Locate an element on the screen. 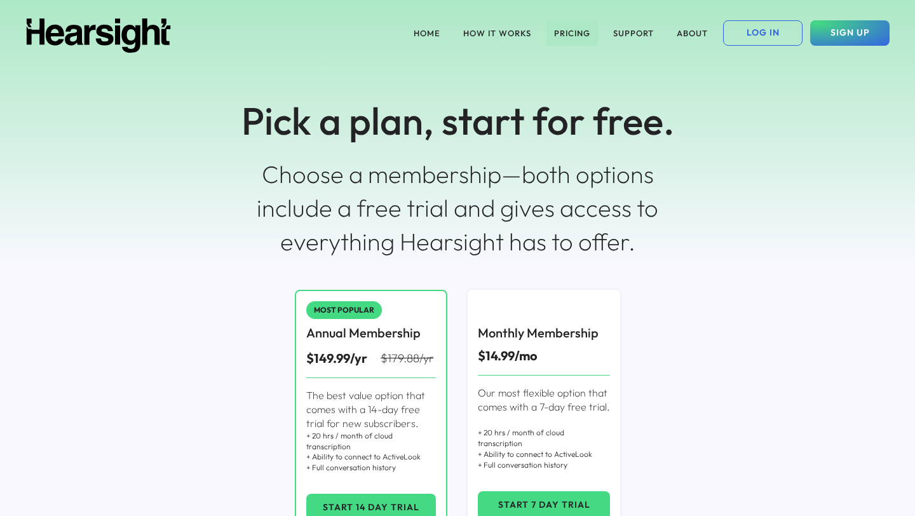  div: The best value option that comes with a 14-day free trial for new subscribers. is located at coordinates (371, 409).